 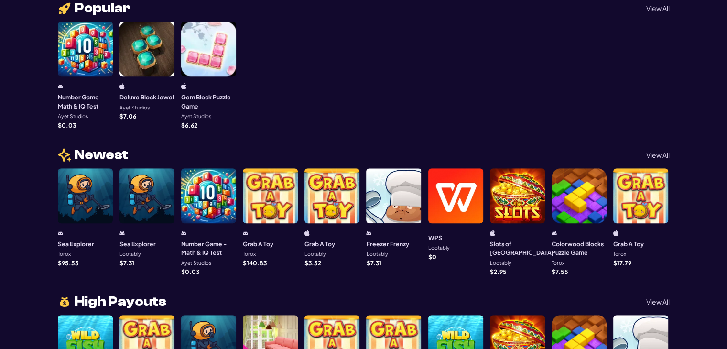 I want to click on img: iphone/ipad, so click(x=616, y=233).